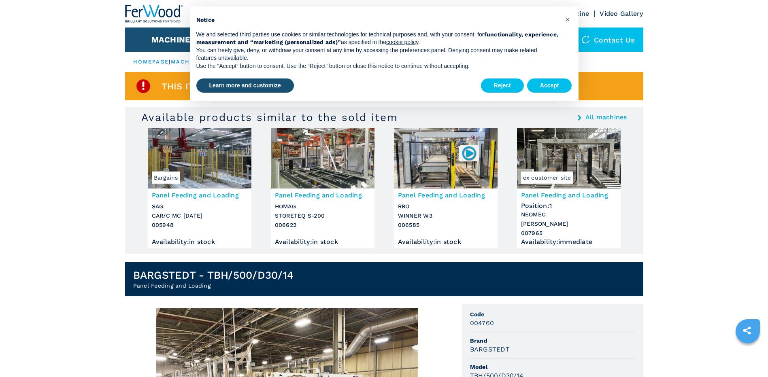  I want to click on button: Accept, so click(549, 86).